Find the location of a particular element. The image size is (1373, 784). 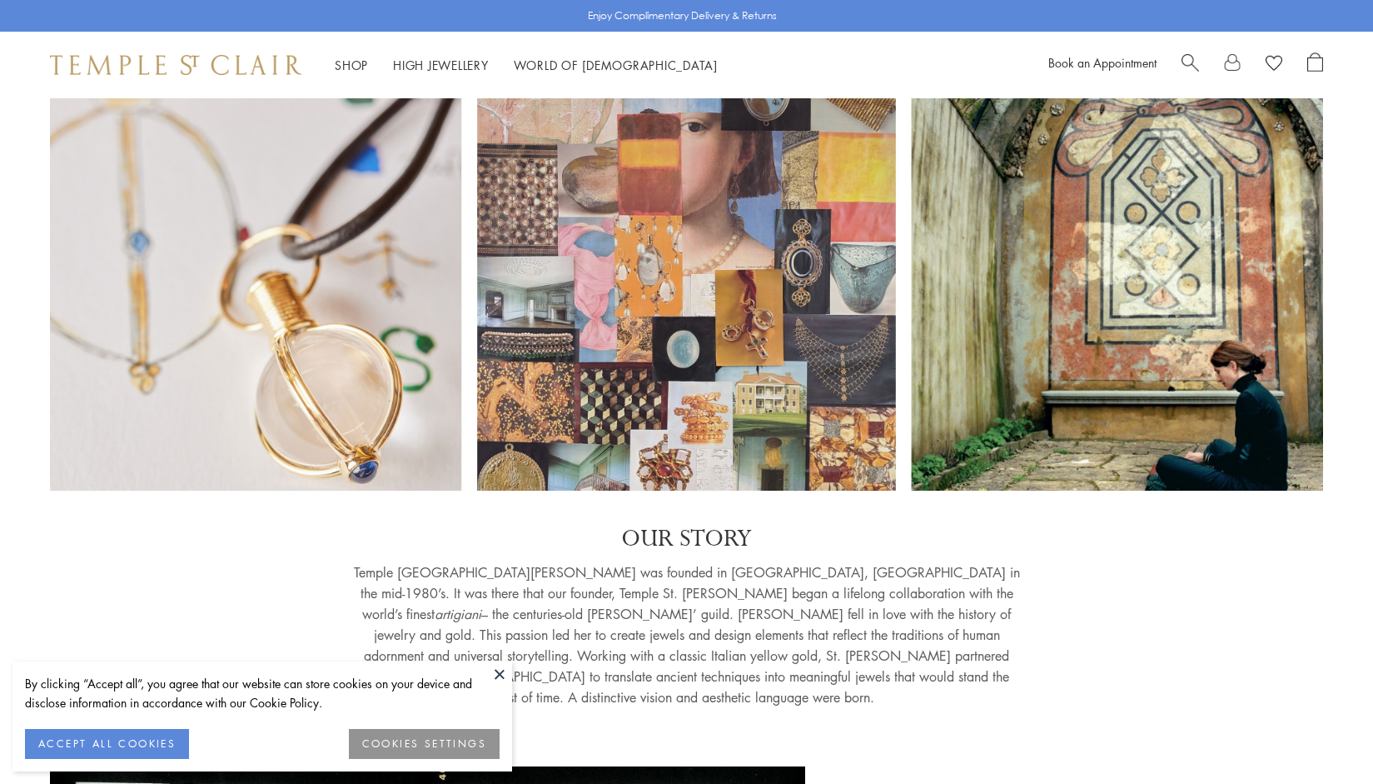

a: Book an Appointment is located at coordinates (1103, 62).